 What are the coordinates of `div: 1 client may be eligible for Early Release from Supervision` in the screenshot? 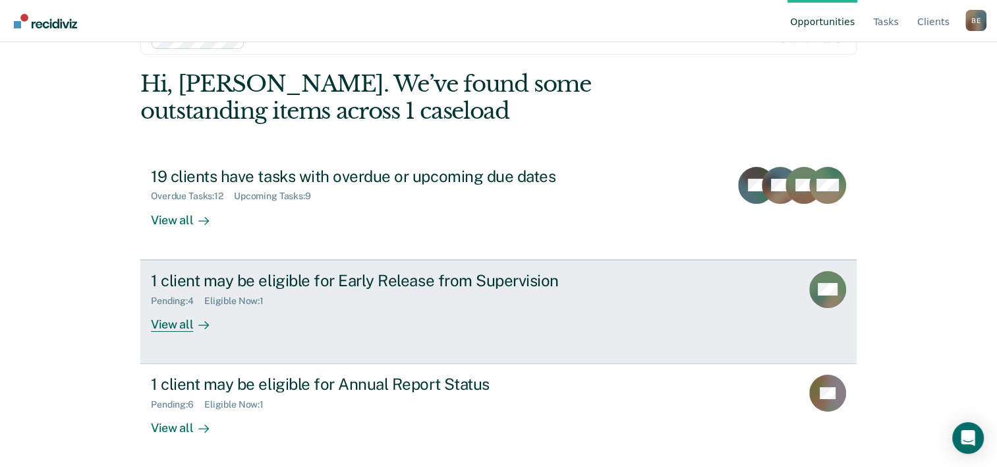 It's located at (382, 280).